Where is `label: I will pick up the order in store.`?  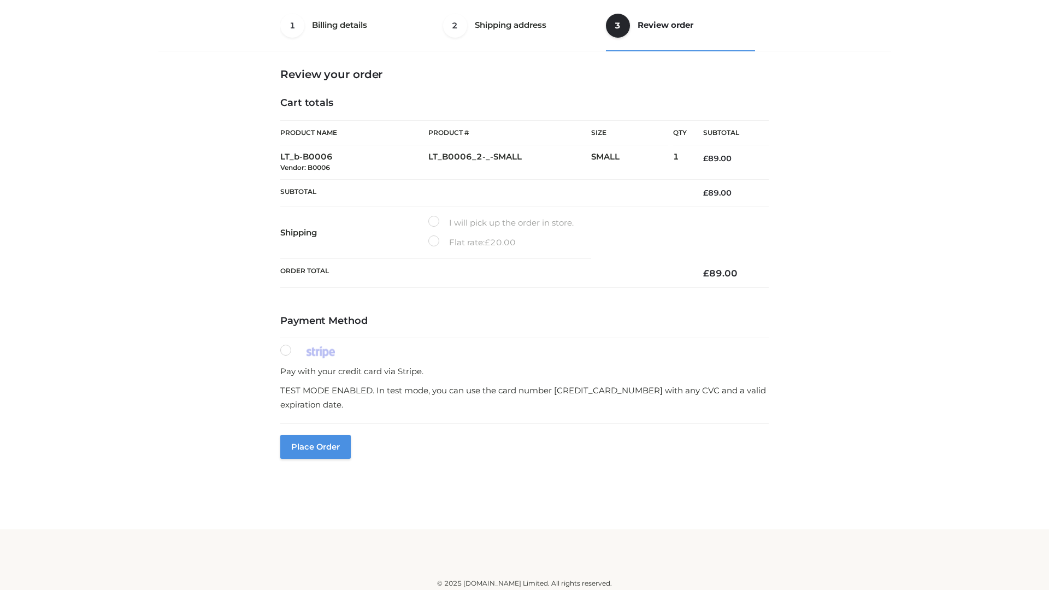 label: I will pick up the order in store. is located at coordinates (501, 223).